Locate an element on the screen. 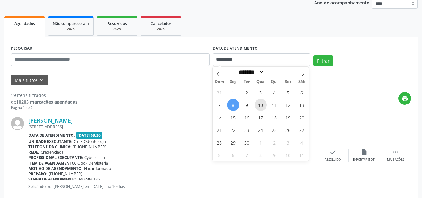 The height and width of the screenshot is (198, 422). button: print is located at coordinates (404, 98).